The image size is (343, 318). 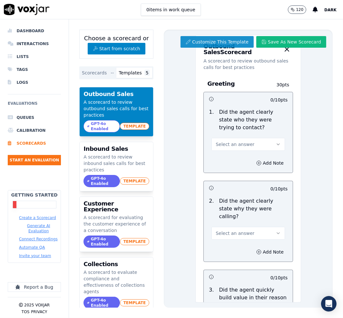 I want to click on button: Start from scratch, so click(x=116, y=49).